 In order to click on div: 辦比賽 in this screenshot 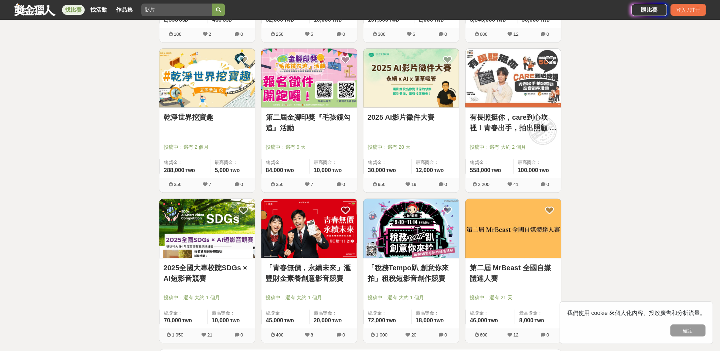, I will do `click(649, 10)`.